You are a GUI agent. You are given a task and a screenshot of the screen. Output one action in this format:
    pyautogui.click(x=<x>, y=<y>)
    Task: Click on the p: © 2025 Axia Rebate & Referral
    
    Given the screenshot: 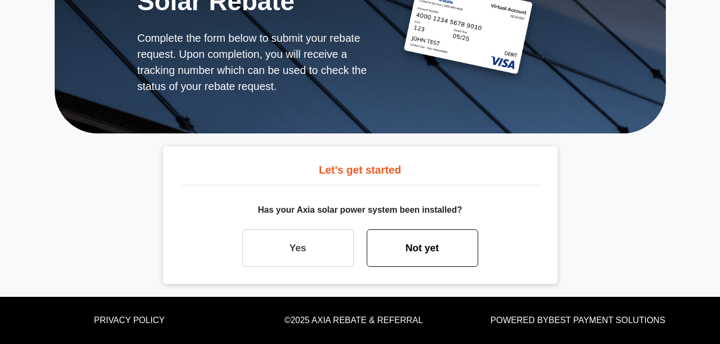 What is the action you would take?
    pyautogui.click(x=353, y=320)
    